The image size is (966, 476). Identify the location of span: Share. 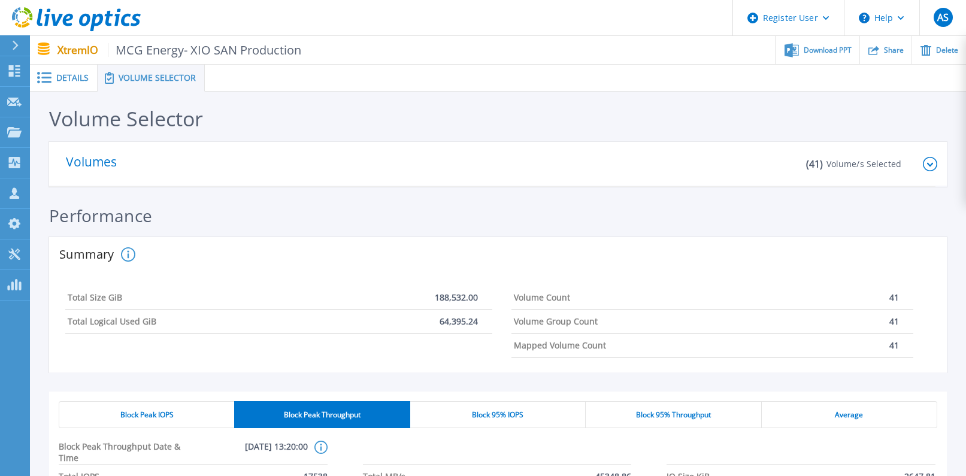
(893, 50).